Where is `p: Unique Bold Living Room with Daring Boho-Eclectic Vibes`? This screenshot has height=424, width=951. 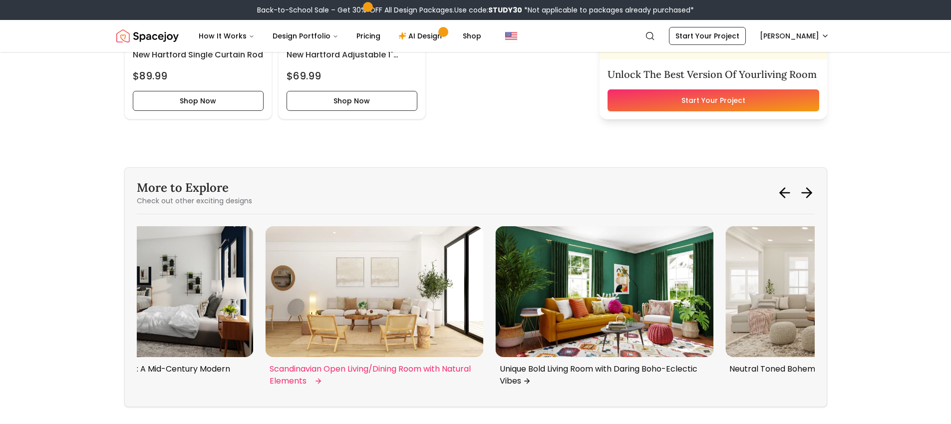 p: Unique Bold Living Room with Daring Boho-Eclectic Vibes is located at coordinates (603, 375).